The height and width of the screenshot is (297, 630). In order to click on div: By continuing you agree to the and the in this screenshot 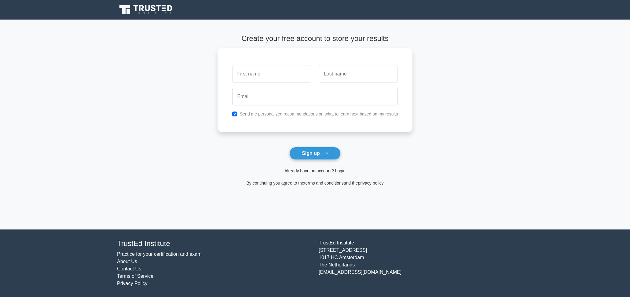, I will do `click(315, 183)`.